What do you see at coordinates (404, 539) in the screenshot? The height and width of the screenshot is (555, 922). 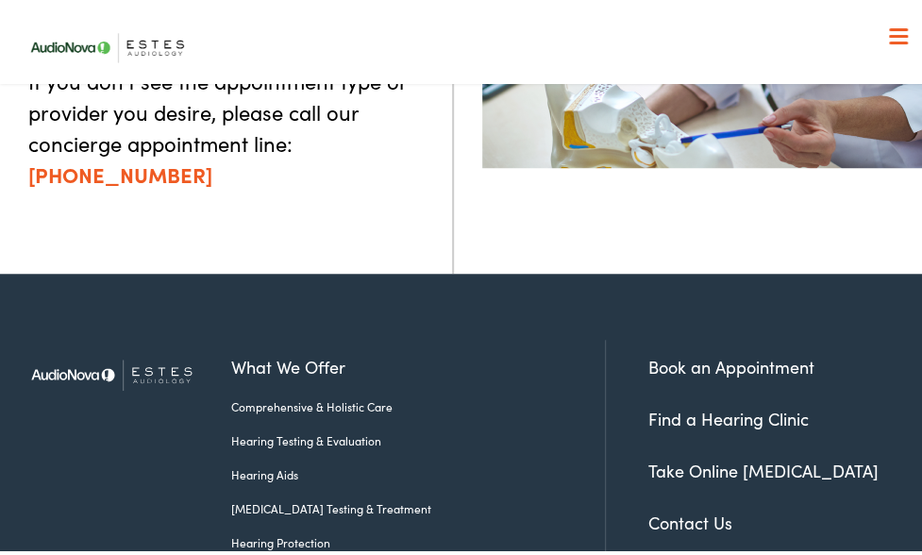 I see `a: Hearing Protection` at bounding box center [404, 539].